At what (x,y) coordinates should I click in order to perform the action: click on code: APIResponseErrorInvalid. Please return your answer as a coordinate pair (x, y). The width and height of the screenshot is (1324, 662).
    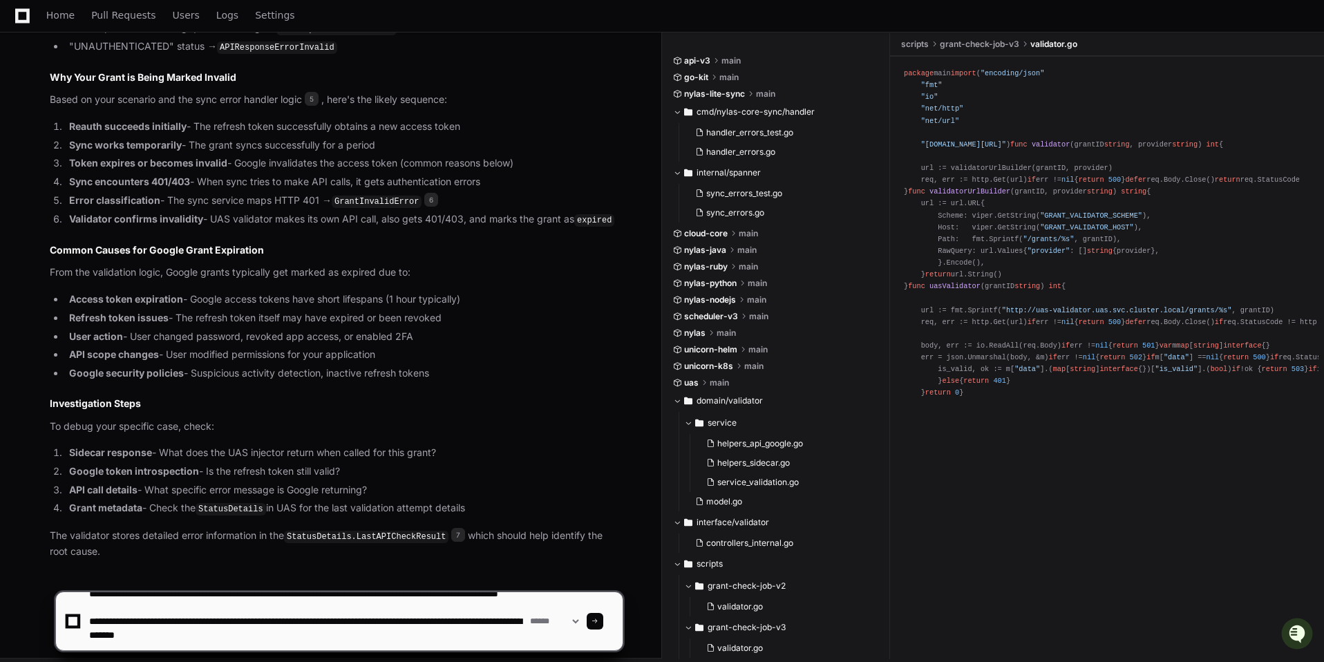
    Looking at the image, I should click on (277, 48).